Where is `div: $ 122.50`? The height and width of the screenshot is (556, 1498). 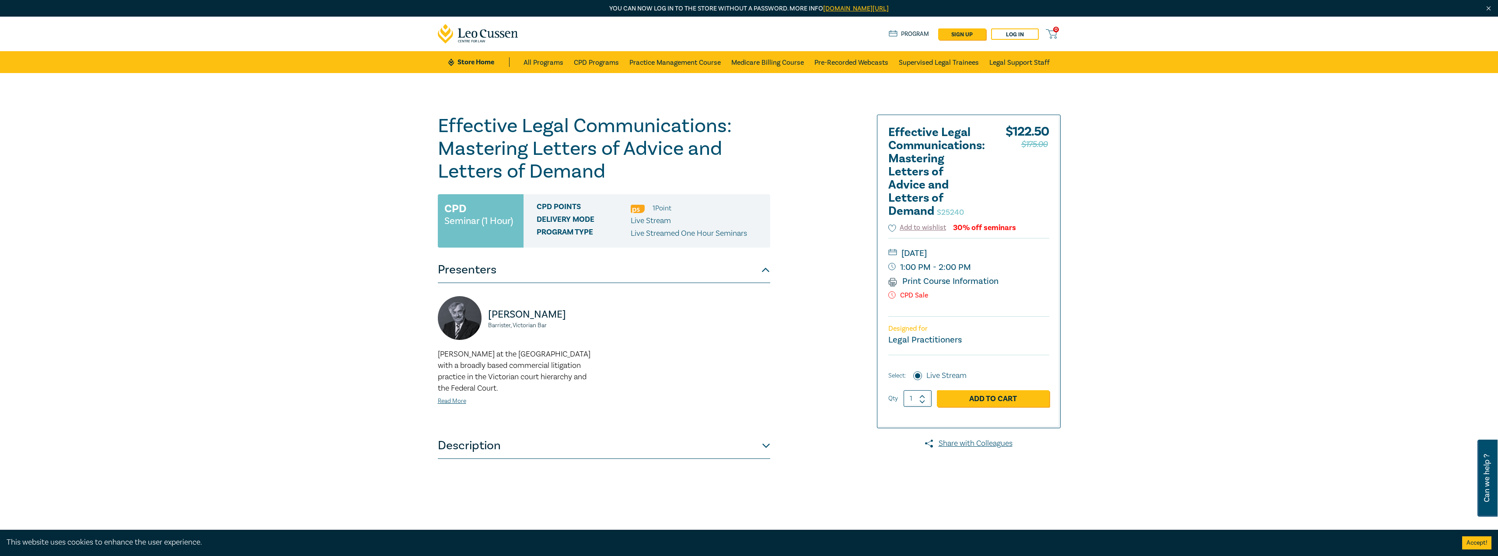
div: $ 122.50 is located at coordinates (1027, 174).